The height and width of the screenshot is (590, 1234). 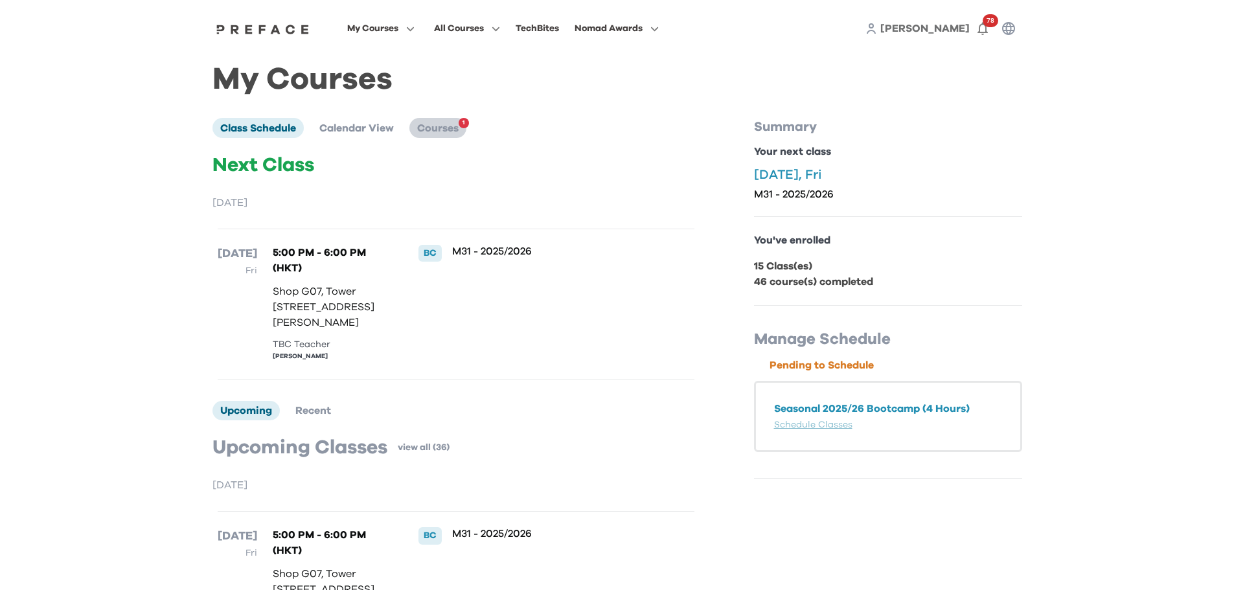 I want to click on p: You've enrolled, so click(x=888, y=240).